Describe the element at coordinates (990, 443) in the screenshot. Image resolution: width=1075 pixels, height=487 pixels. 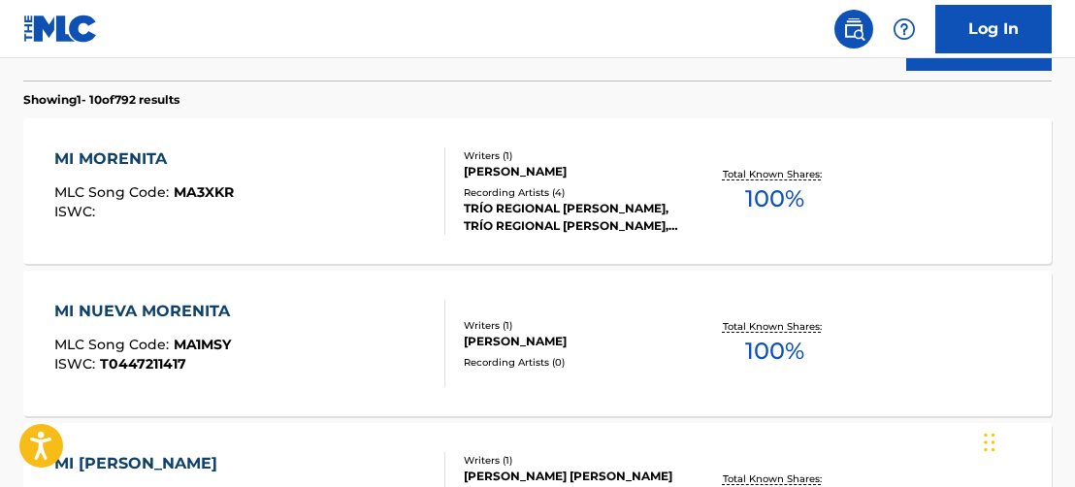
I see `div: Drag` at that location.